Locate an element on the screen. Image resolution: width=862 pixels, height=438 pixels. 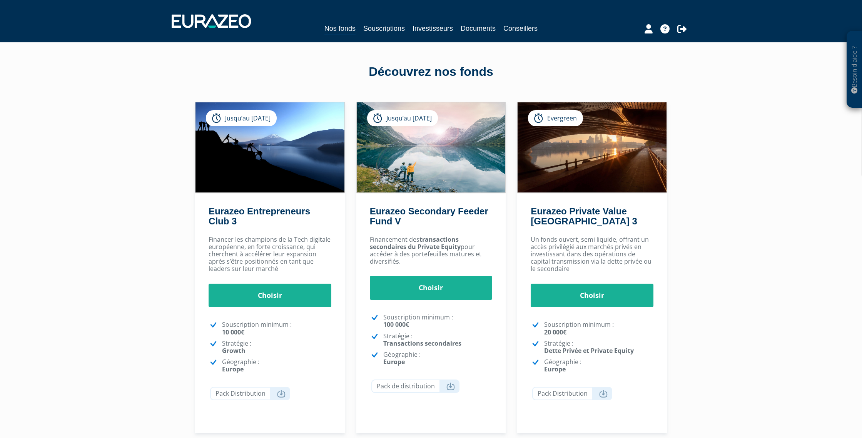
a: Pack de distribution is located at coordinates (415, 386).